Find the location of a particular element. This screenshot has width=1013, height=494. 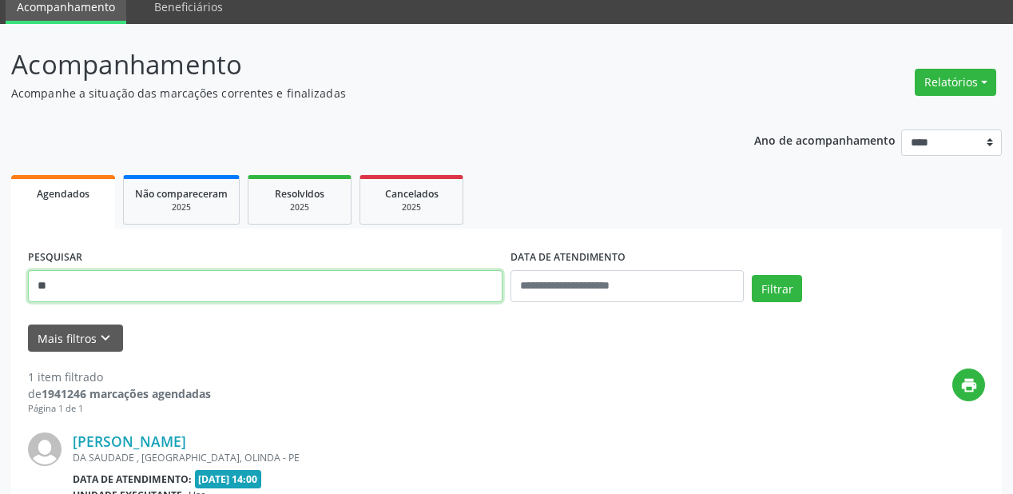

b: Data de atendimento: is located at coordinates (132, 478).